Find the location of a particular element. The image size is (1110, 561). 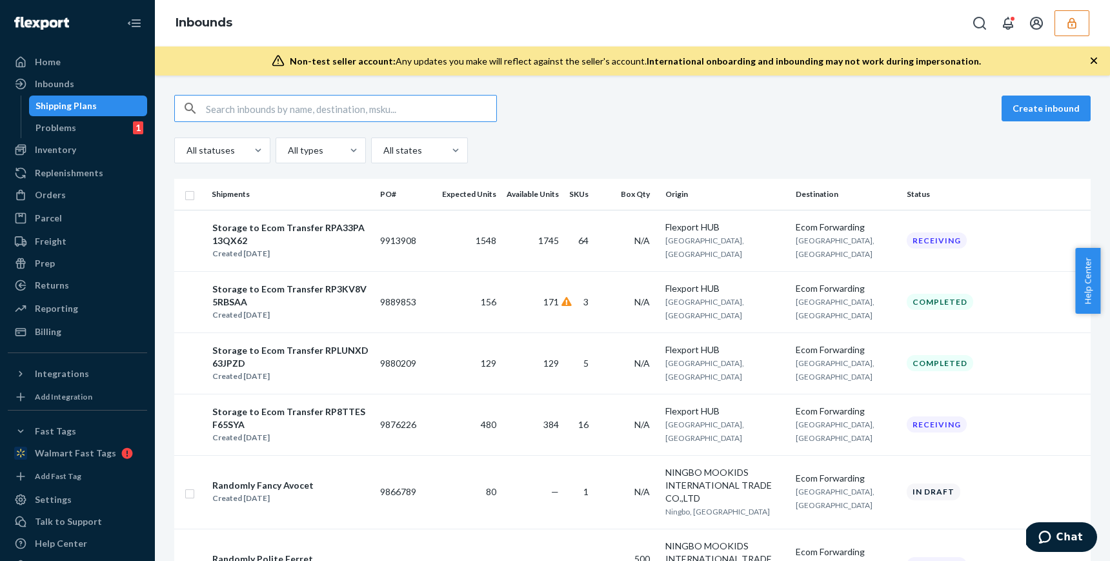

span: Chat is located at coordinates (43, 15).